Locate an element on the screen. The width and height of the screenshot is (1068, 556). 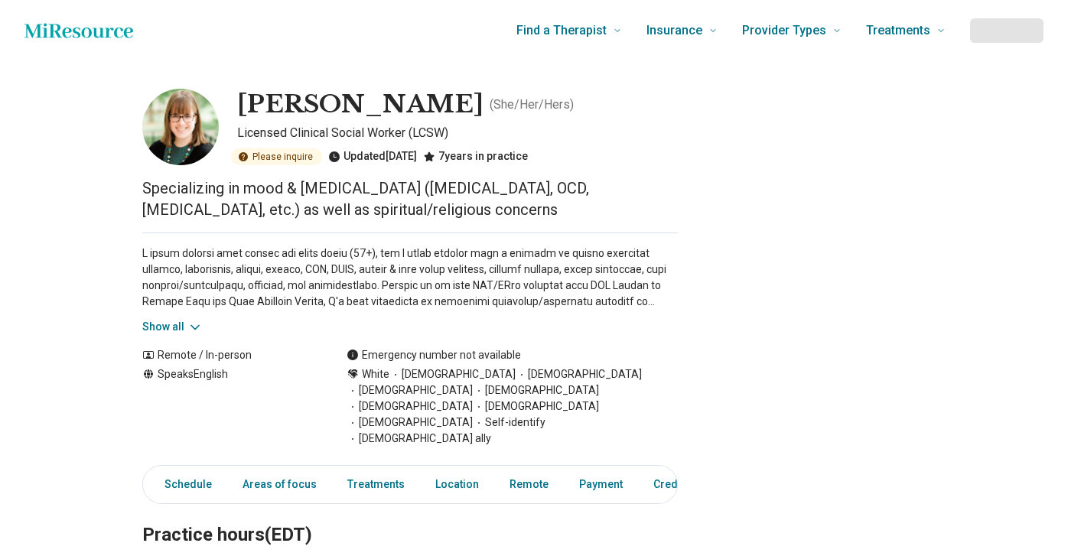
a: Home page is located at coordinates (79, 31).